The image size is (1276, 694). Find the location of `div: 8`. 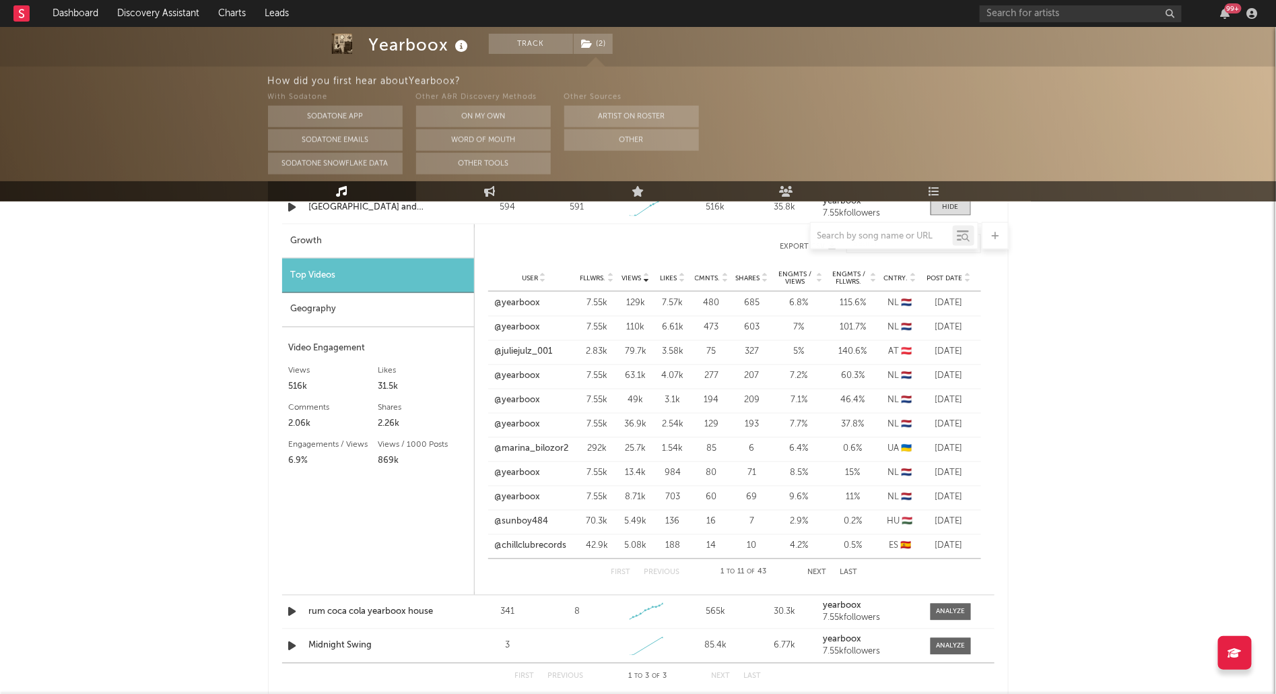

div: 8 is located at coordinates (577, 612).